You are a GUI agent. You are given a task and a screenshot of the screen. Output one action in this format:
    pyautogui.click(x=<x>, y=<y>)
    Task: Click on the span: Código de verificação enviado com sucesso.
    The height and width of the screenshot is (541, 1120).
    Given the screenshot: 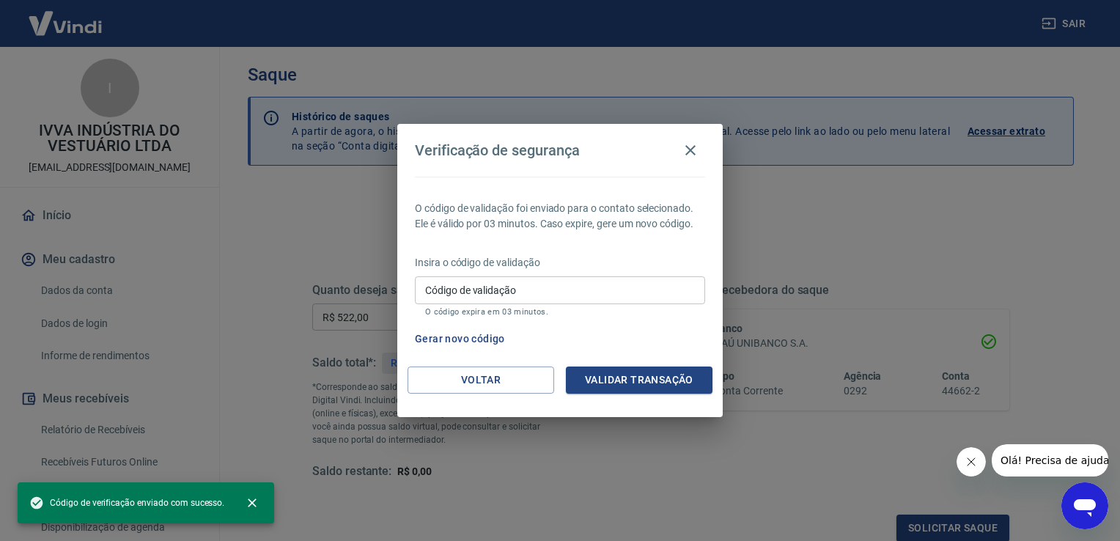 What is the action you would take?
    pyautogui.click(x=127, y=503)
    